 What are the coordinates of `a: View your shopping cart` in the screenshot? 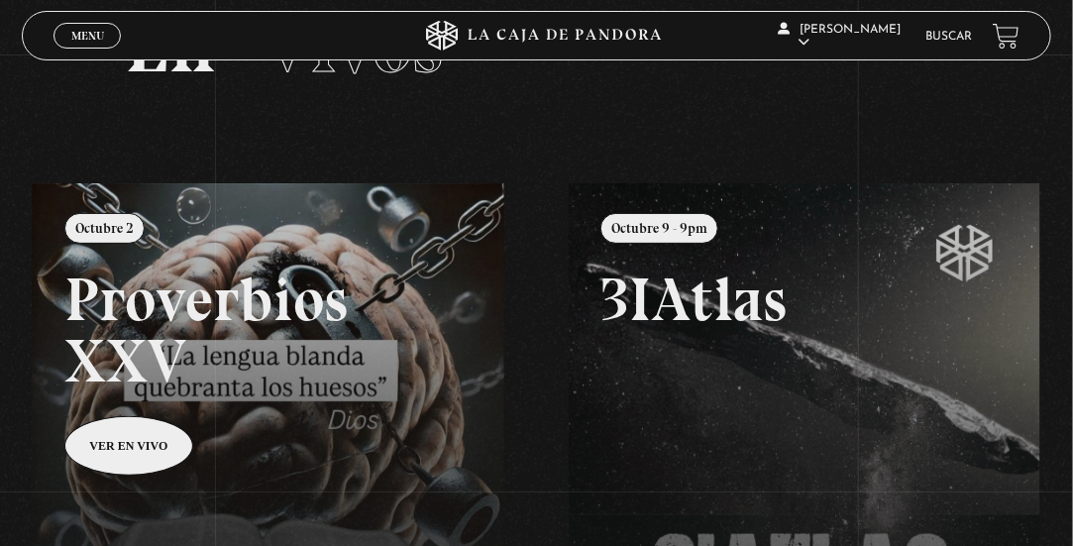 It's located at (1005, 36).